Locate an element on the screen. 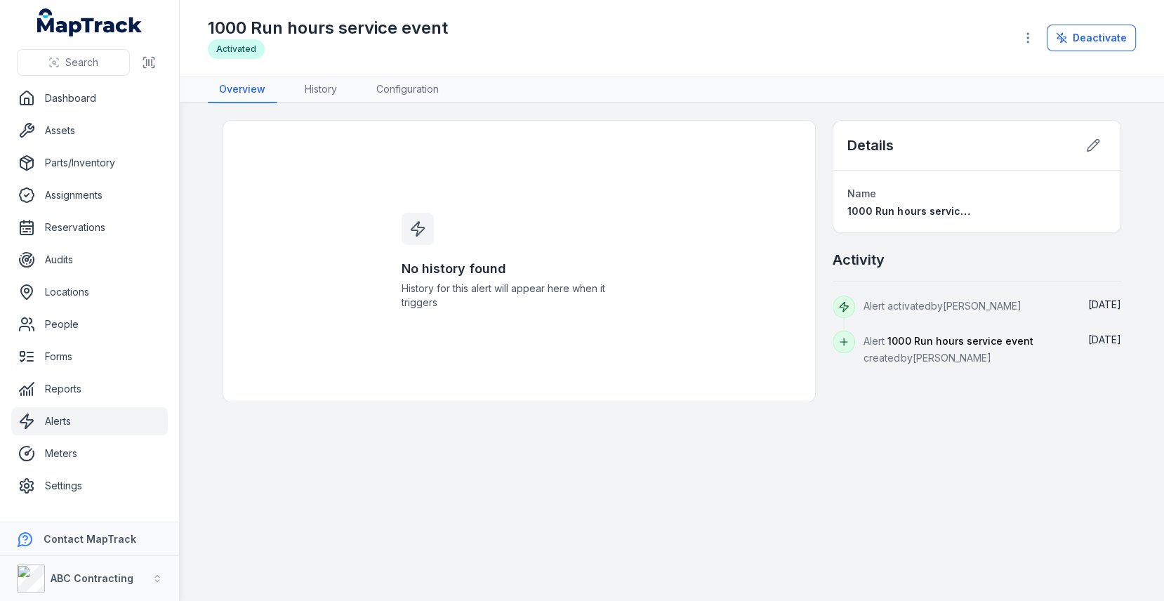  a: Alerts is located at coordinates (89, 421).